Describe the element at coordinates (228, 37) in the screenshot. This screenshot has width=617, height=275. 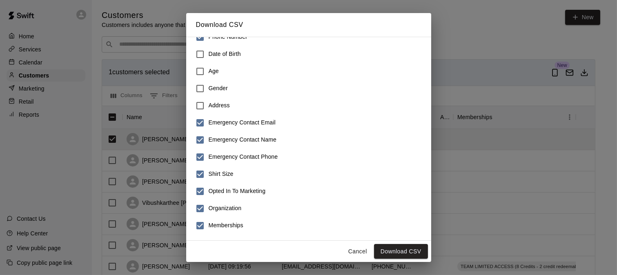
I see `h6: Phone Number` at that location.